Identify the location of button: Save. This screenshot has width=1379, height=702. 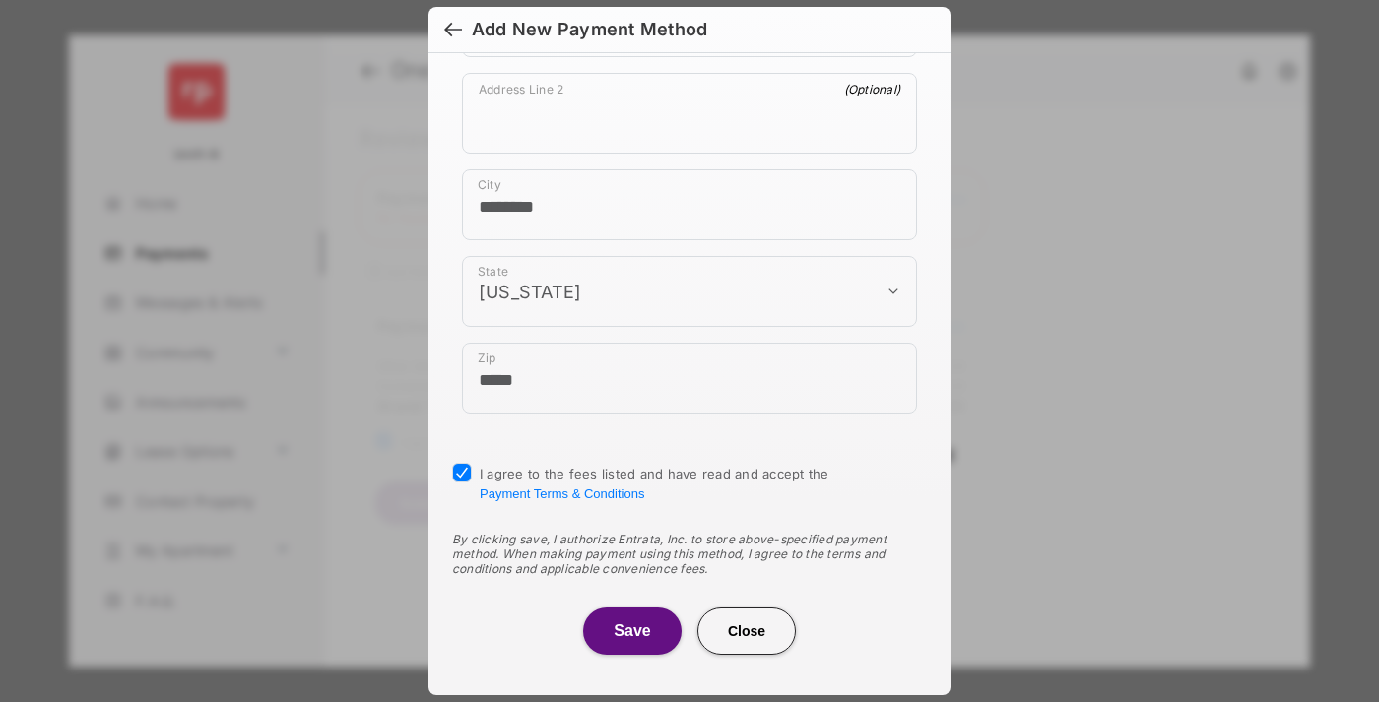
(632, 631).